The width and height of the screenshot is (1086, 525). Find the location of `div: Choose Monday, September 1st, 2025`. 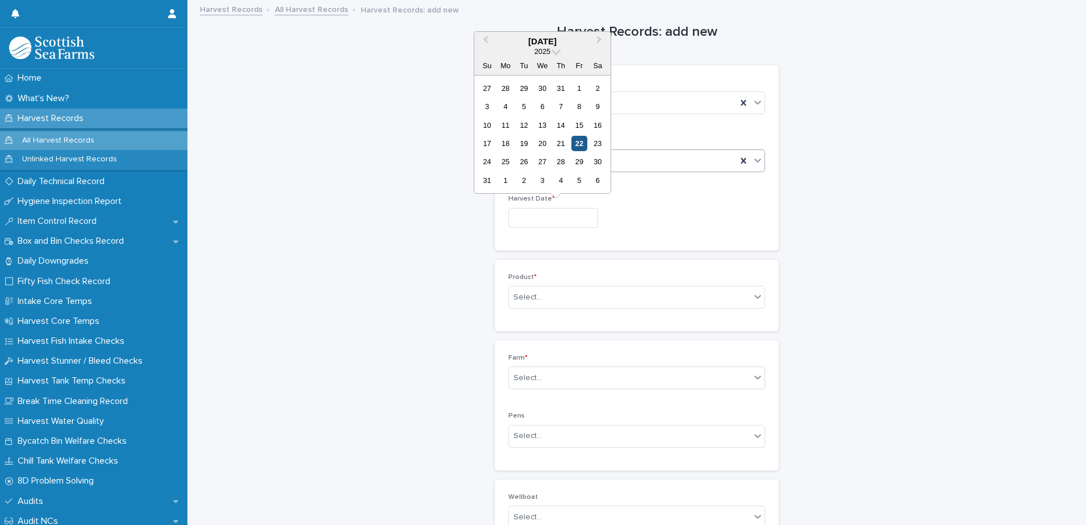

div: Choose Monday, September 1st, 2025 is located at coordinates (505, 180).